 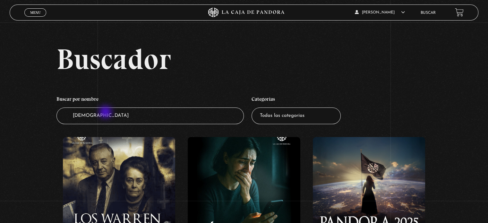 I want to click on span: Menu, so click(x=35, y=13).